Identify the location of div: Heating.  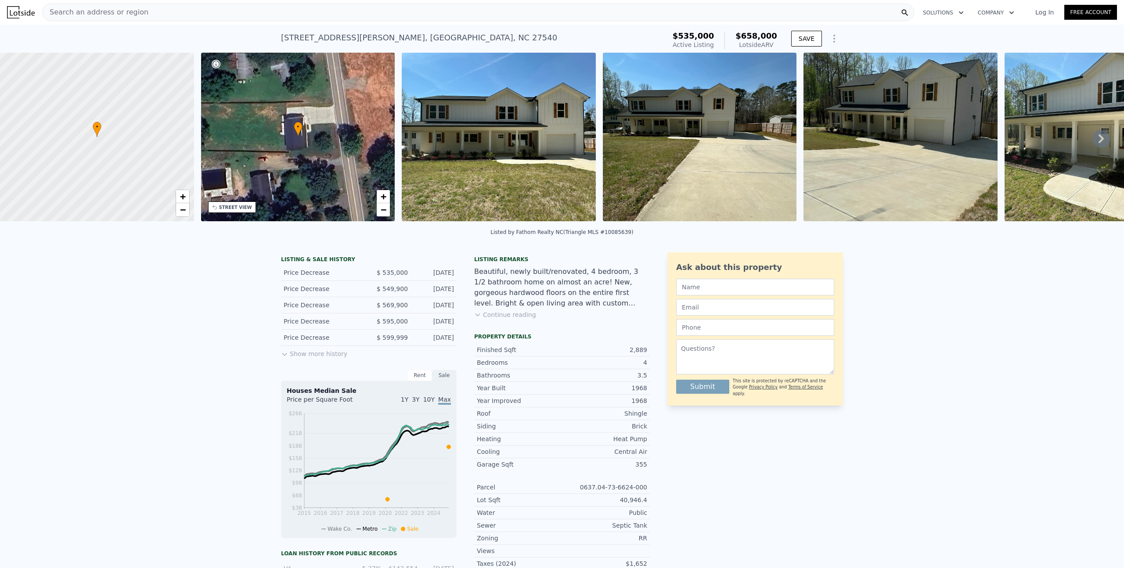
(519, 439).